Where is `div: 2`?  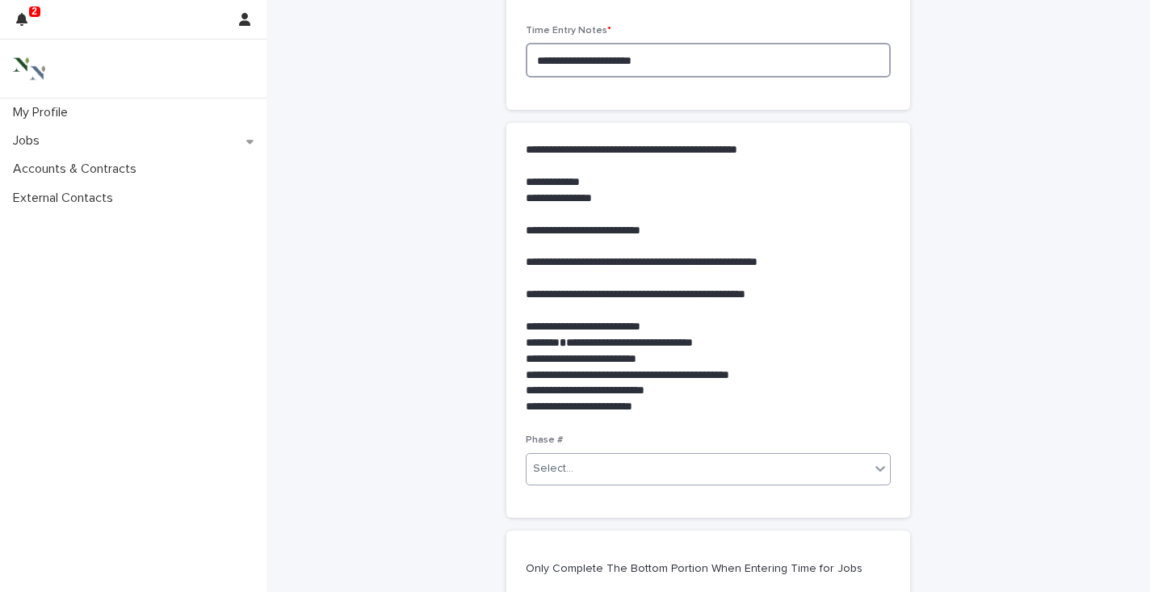
div: 2 is located at coordinates (27, 24).